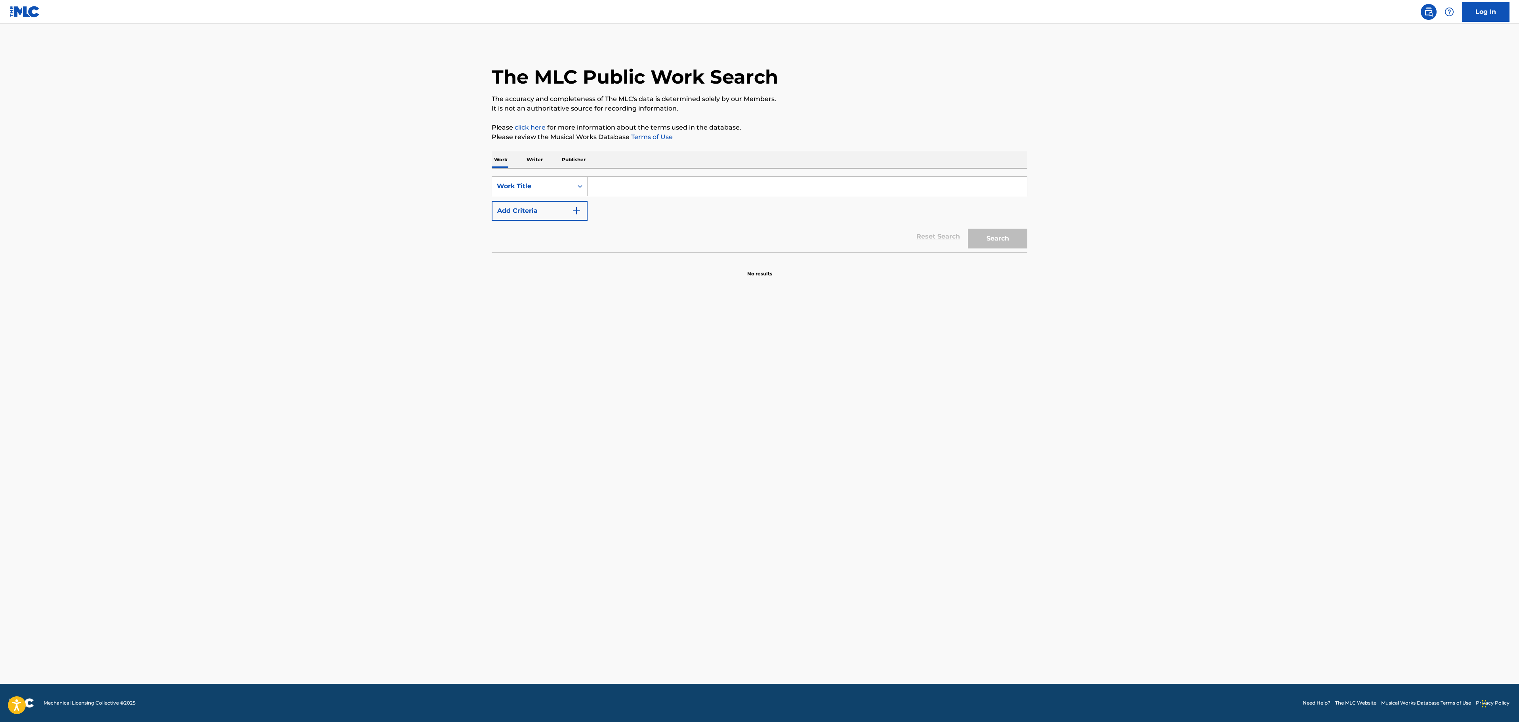  I want to click on a: Need Help?, so click(1316, 703).